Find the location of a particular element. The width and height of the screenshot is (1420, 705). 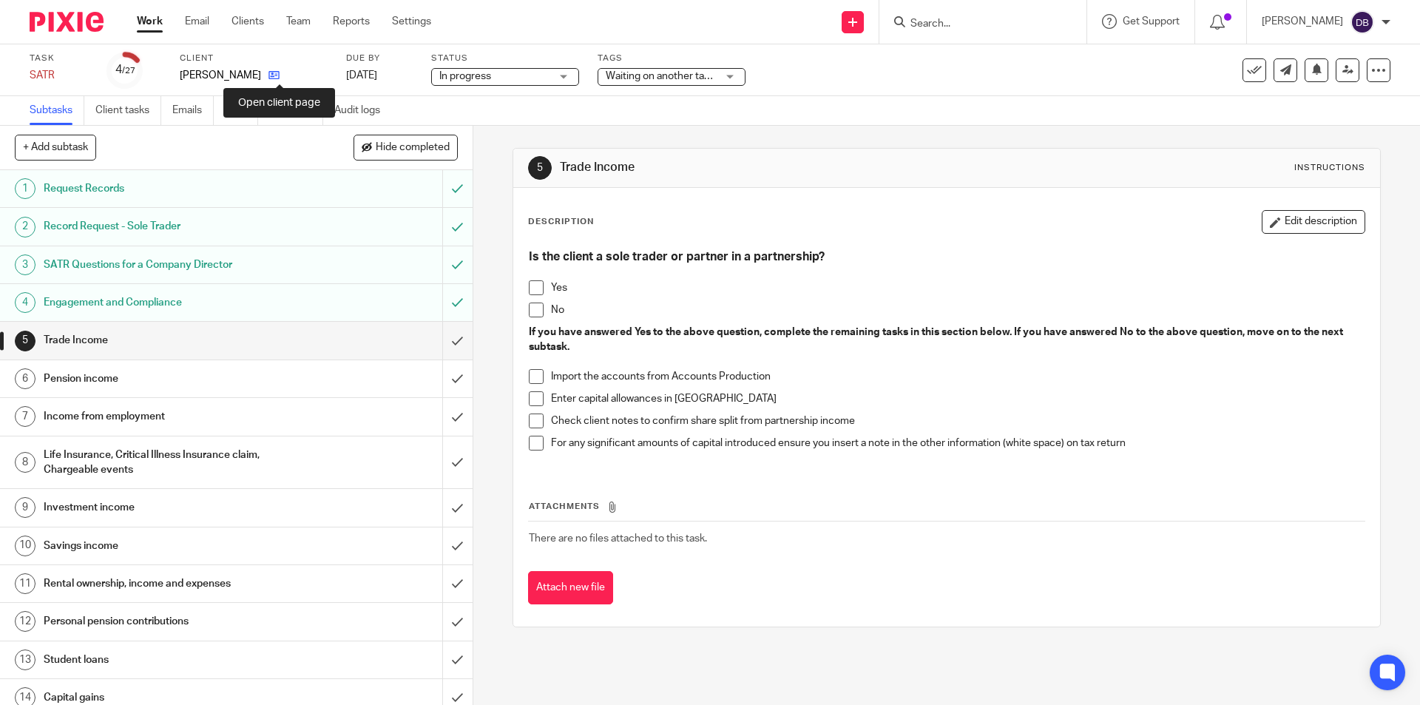

span: Hide completed is located at coordinates (413, 148).